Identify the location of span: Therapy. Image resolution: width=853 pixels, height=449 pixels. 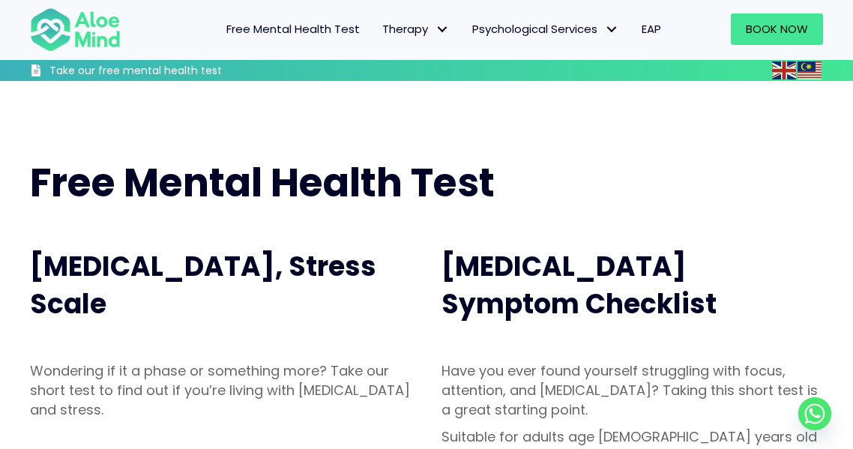
(416, 28).